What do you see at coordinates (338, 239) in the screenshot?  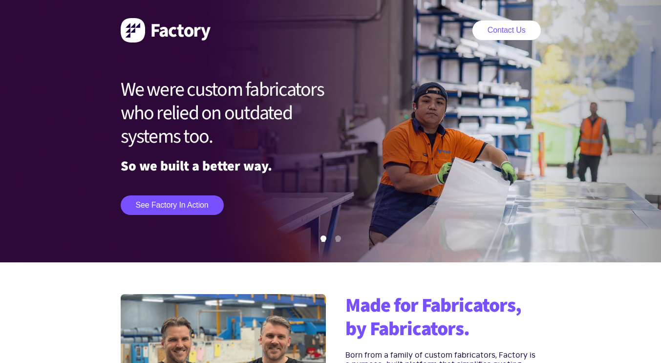 I see `button: 2 of 2` at bounding box center [338, 239].